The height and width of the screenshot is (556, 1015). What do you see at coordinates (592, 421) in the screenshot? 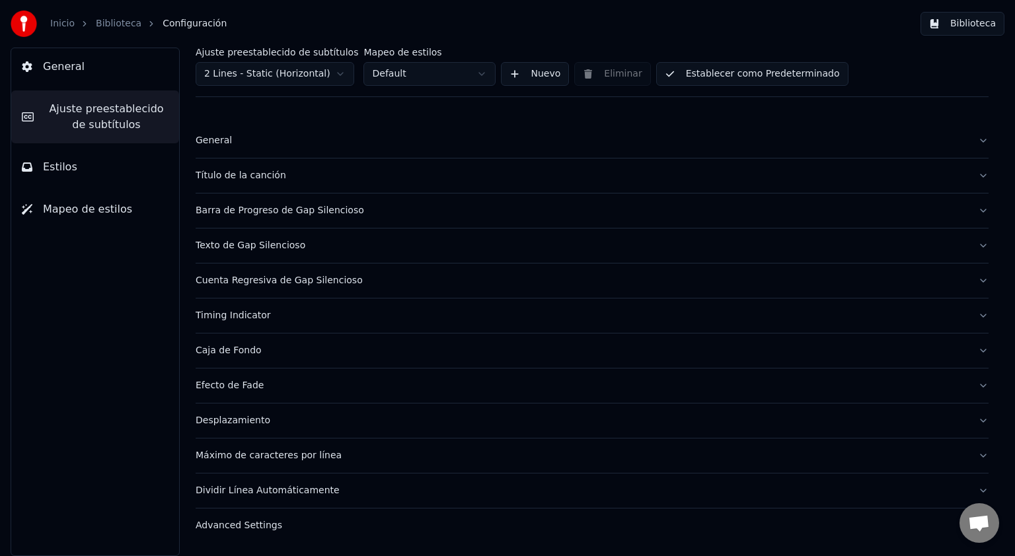
I see `button: Desplazamiento` at bounding box center [592, 421].